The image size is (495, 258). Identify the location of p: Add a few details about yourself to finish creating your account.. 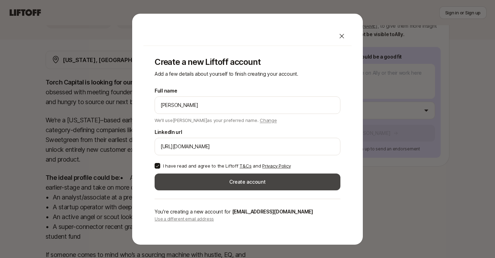
(248, 74).